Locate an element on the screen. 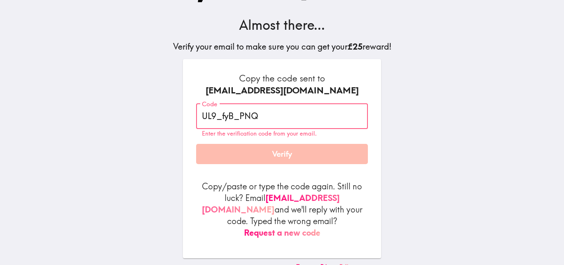  button: Verify is located at coordinates (282, 154).